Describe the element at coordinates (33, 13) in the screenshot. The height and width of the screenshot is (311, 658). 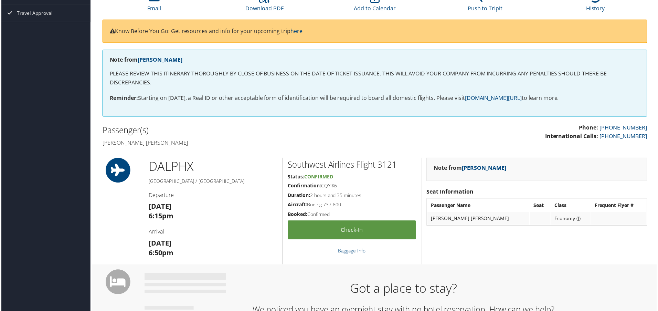
I see `span: Travel Approval` at that location.